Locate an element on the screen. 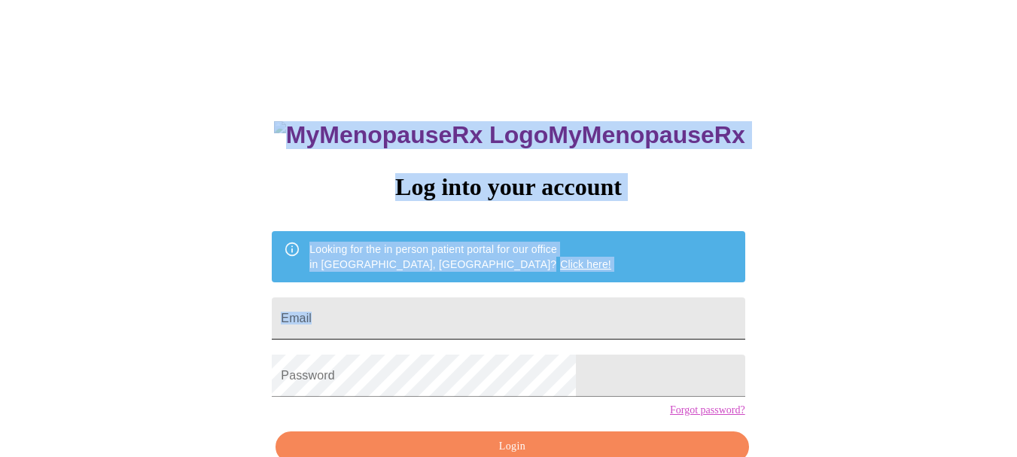 This screenshot has width=1017, height=457. h3: Log into your account is located at coordinates (508, 187).